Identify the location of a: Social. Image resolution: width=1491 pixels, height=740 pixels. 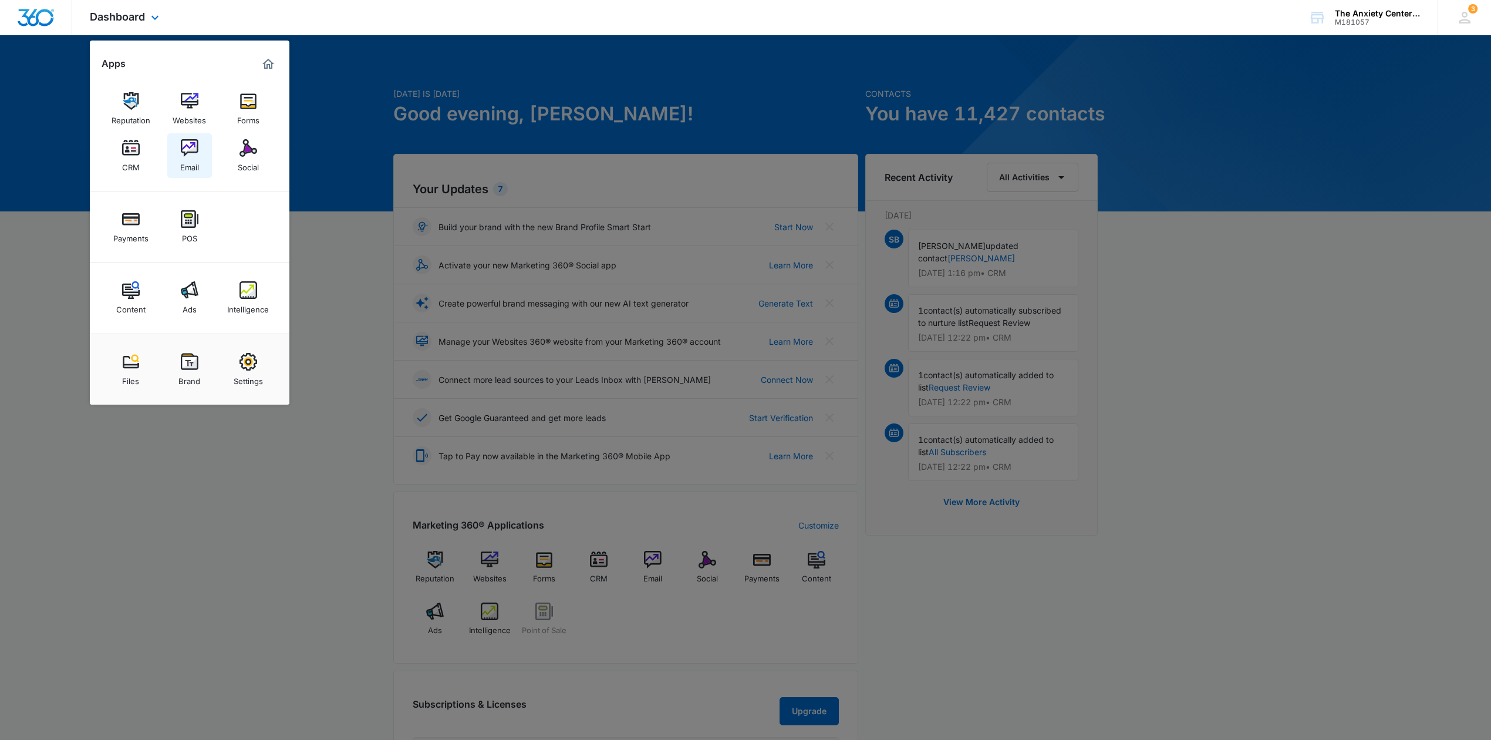
(248, 156).